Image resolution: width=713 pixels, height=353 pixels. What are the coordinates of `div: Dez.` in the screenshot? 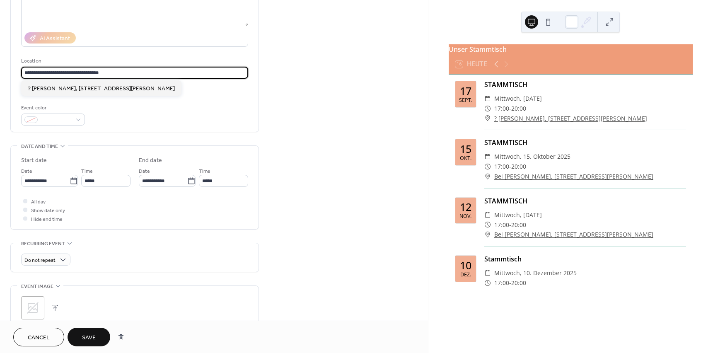 It's located at (466, 275).